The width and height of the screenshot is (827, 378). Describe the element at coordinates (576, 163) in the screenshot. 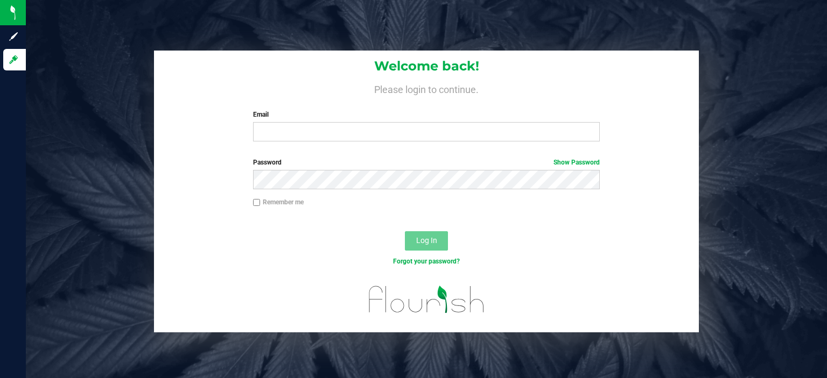

I see `a: Show Password` at that location.